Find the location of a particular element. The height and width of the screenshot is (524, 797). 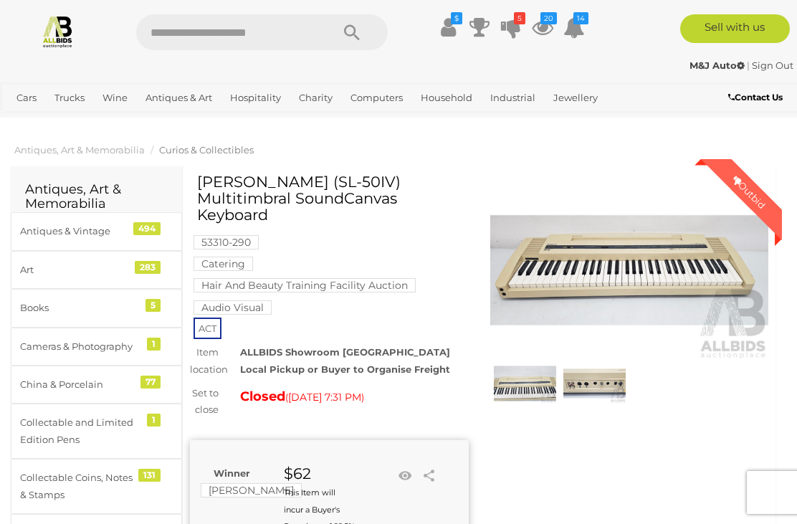

a: 5 is located at coordinates (511, 27).